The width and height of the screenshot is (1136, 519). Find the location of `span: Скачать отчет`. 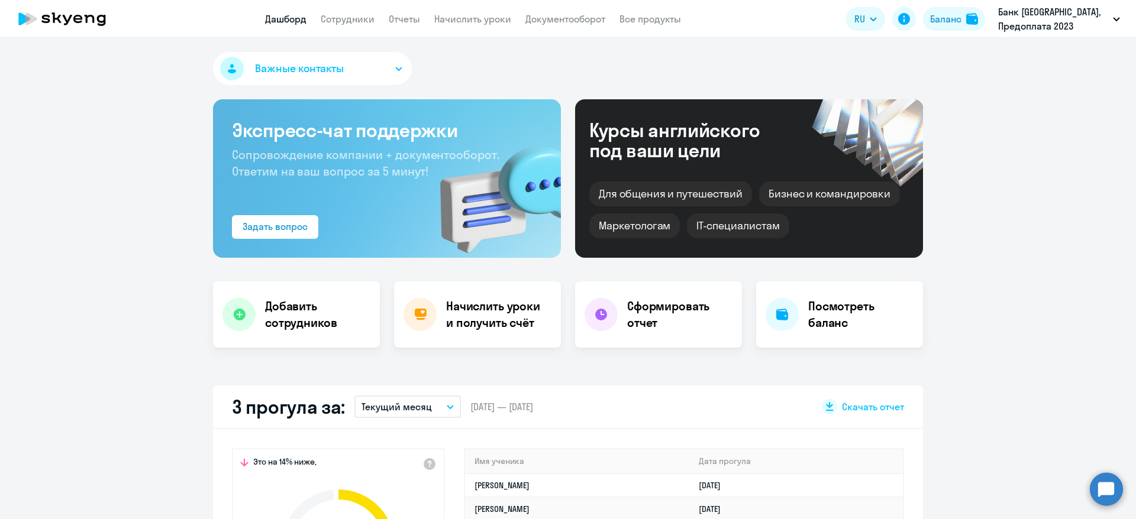

span: Скачать отчет is located at coordinates (873, 407).